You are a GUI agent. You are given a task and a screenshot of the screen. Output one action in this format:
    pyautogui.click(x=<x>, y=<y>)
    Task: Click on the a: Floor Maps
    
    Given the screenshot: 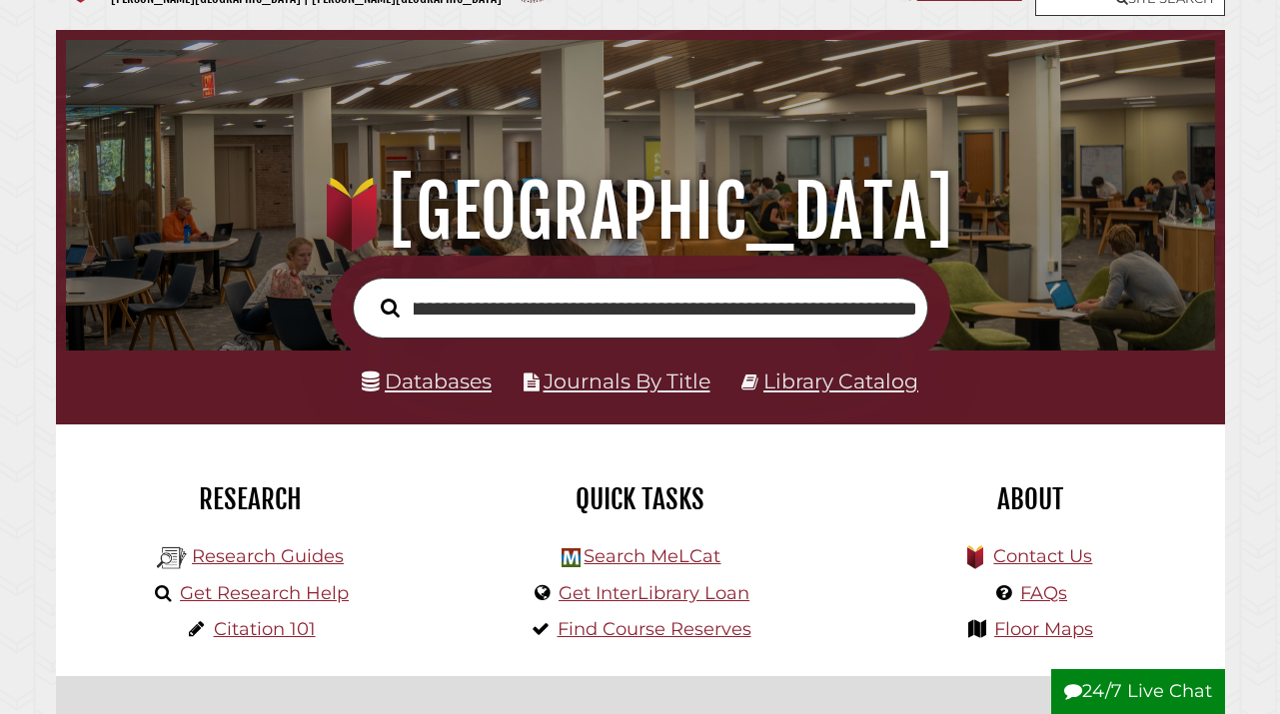 What is the action you would take?
    pyautogui.click(x=1043, y=629)
    